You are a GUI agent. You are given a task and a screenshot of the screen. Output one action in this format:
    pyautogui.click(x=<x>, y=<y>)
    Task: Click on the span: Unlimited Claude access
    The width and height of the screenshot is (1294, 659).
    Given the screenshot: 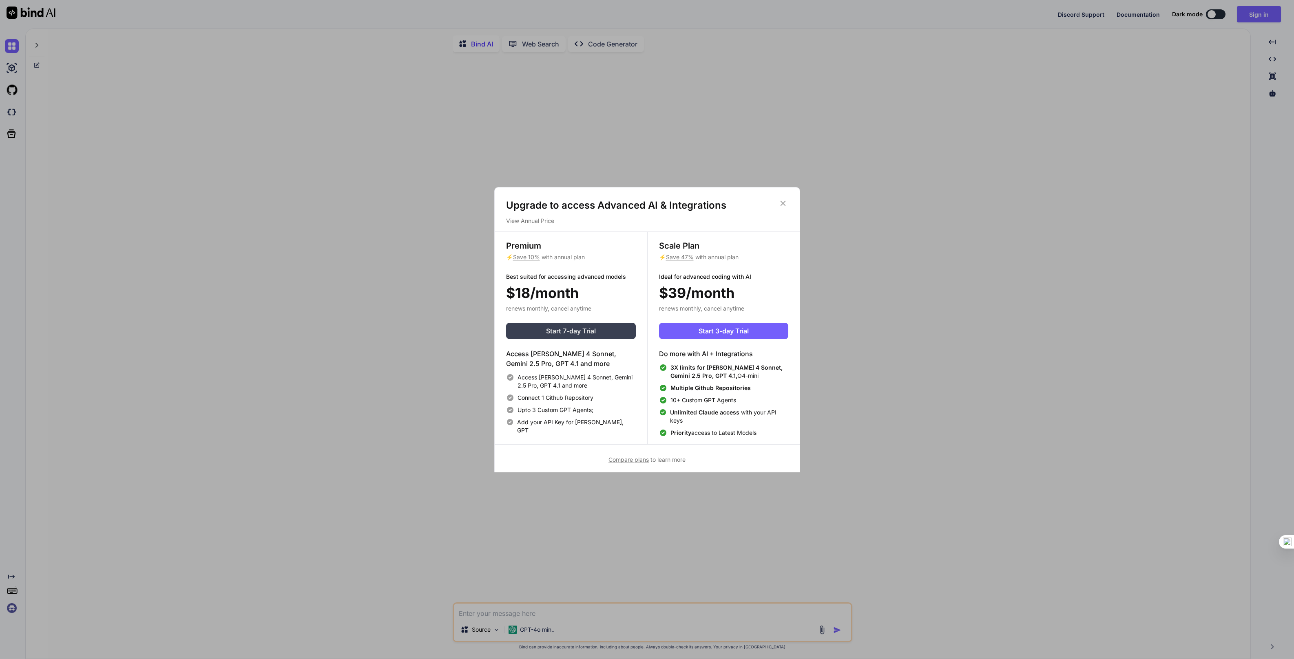 What is the action you would take?
    pyautogui.click(x=705, y=412)
    